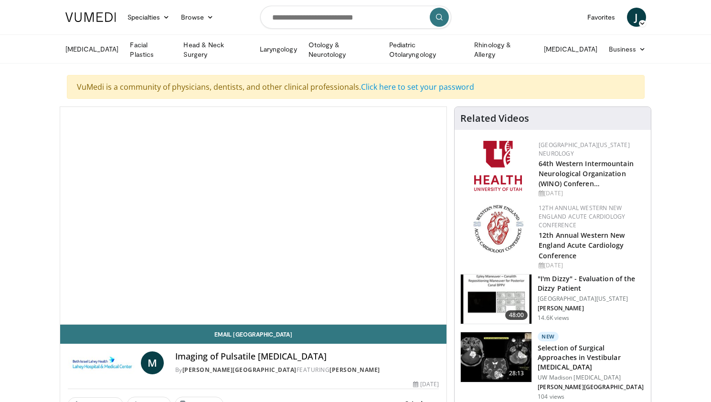 Image resolution: width=711 pixels, height=402 pixels. I want to click on div: VuMedi is a community of physicians, dentists, and other clinical professionals., so click(356, 87).